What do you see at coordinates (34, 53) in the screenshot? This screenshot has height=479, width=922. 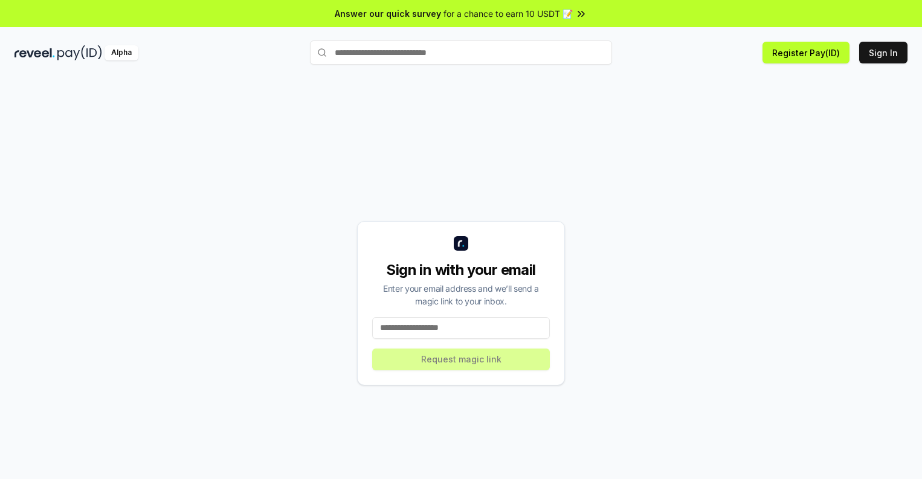 I see `img: reveel_dark` at bounding box center [34, 53].